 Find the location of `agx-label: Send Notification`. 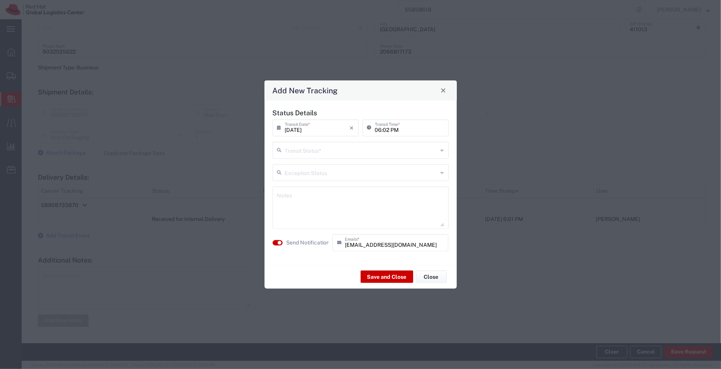

agx-label: Send Notification is located at coordinates (307, 243).